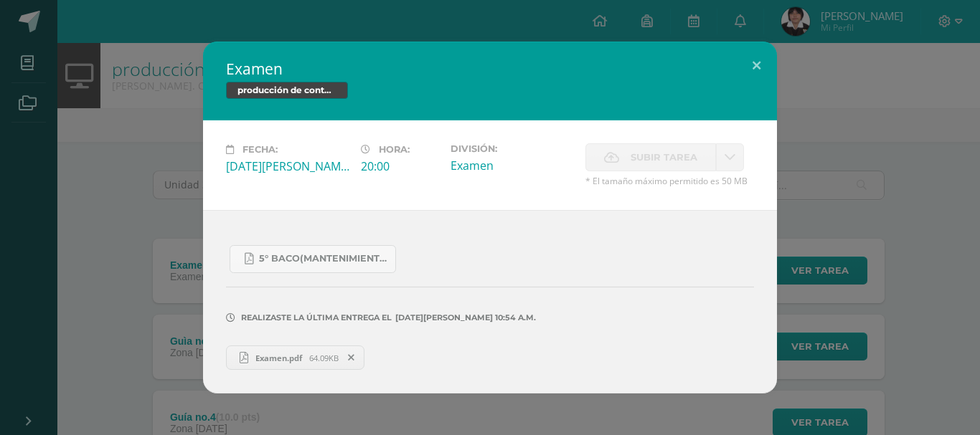  I want to click on a: Examen.pdf 64.09KB, so click(295, 358).